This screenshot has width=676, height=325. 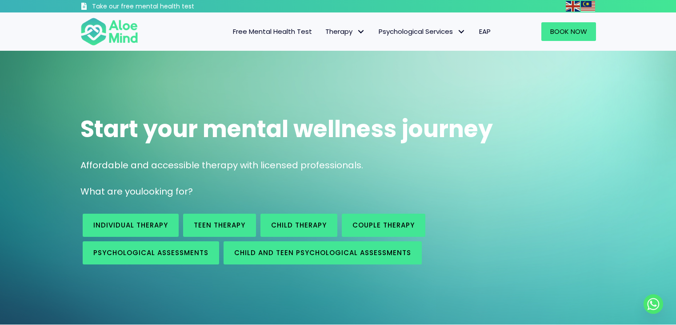 I want to click on span: Psychological assessments, so click(x=151, y=252).